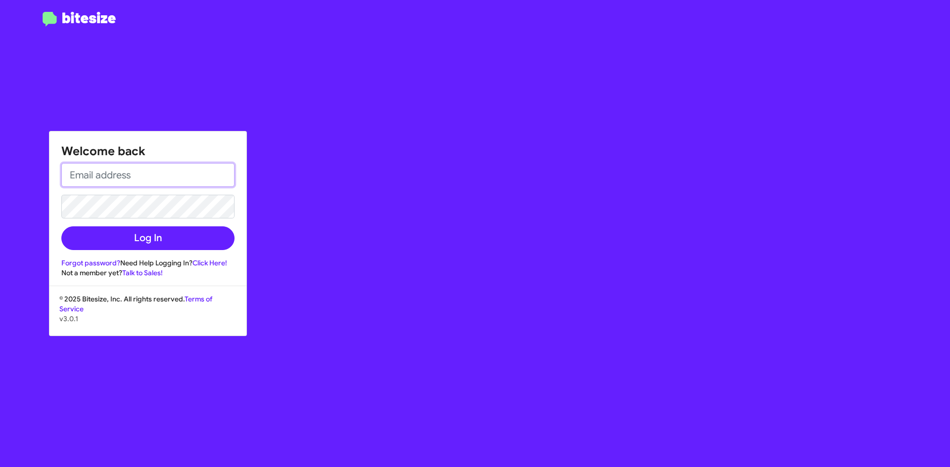 The width and height of the screenshot is (950, 467). Describe the element at coordinates (148, 263) in the screenshot. I see `div: Need Help Logging In?` at that location.